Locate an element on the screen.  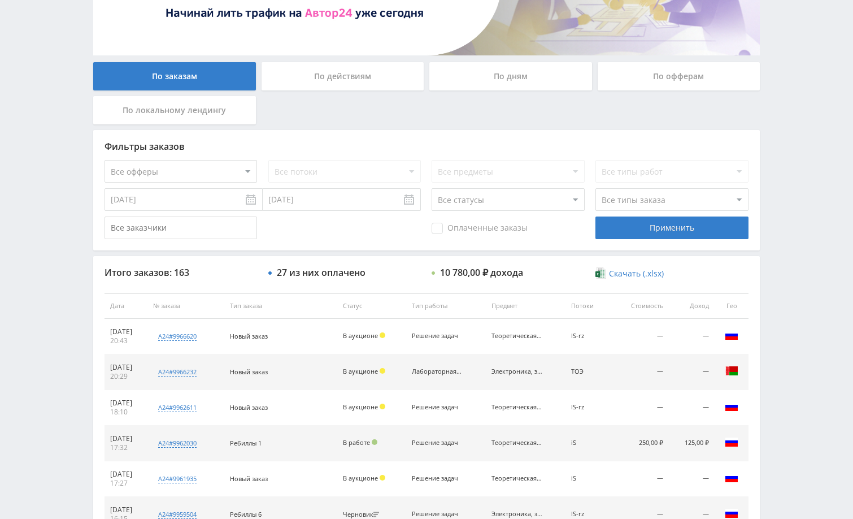
div: 18:10 is located at coordinates (126, 412).